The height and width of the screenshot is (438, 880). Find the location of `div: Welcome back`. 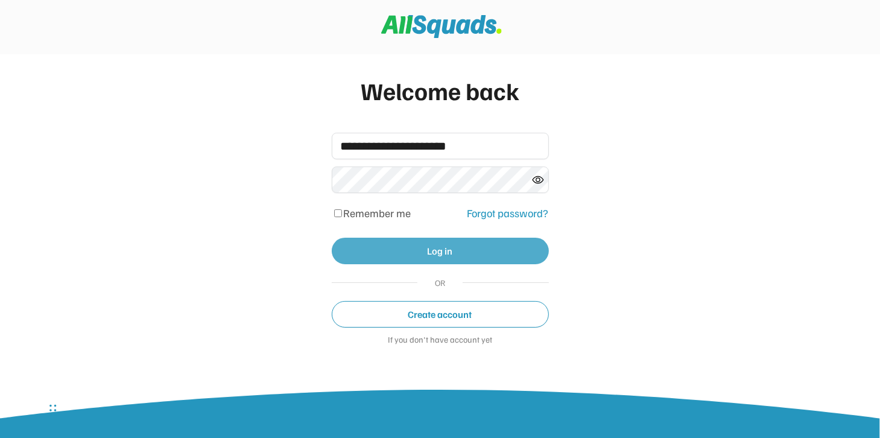

div: Welcome back is located at coordinates (440, 90).